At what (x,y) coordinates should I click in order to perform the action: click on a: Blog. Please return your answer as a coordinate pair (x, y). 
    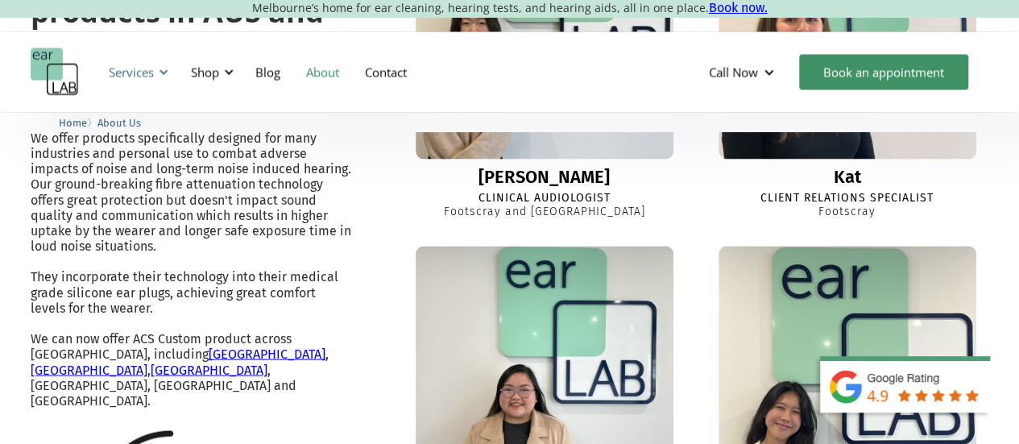
    Looking at the image, I should click on (267, 72).